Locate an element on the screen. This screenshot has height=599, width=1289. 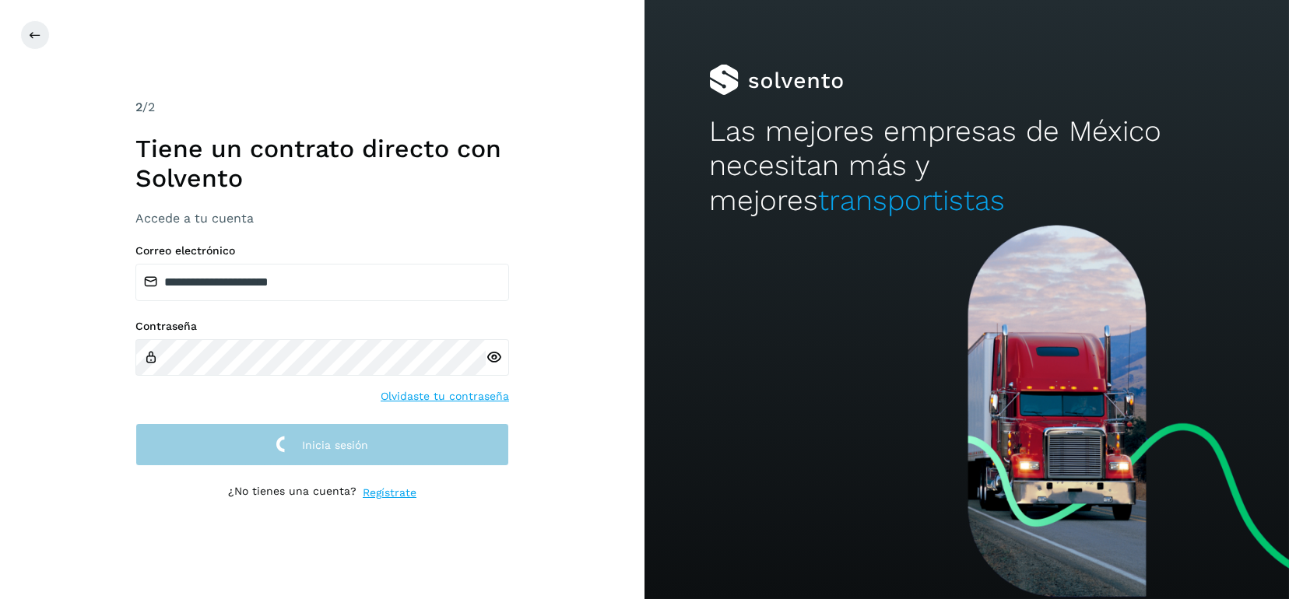
label: Correo electrónico is located at coordinates (322, 251).